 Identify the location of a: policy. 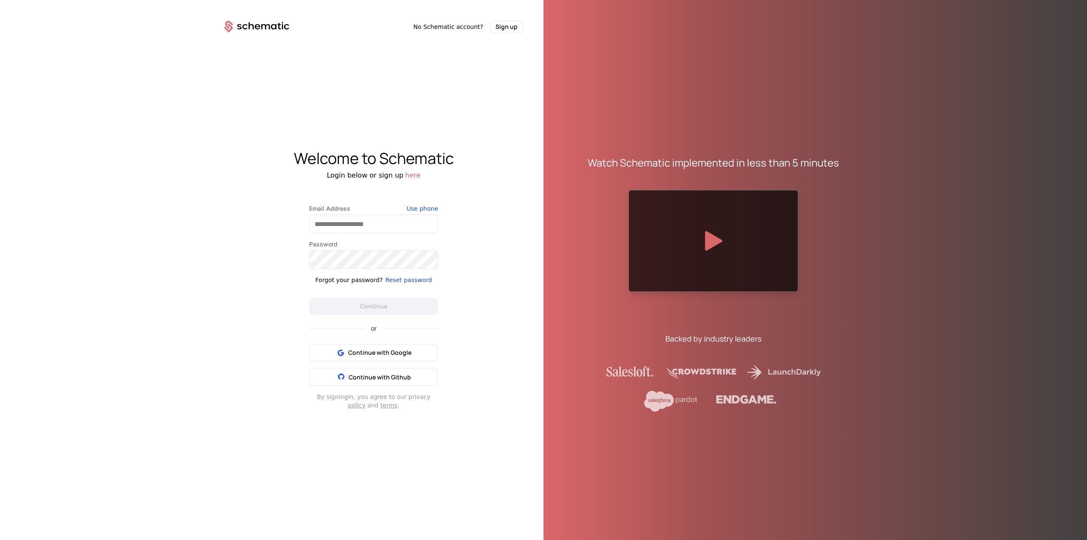
(356, 405).